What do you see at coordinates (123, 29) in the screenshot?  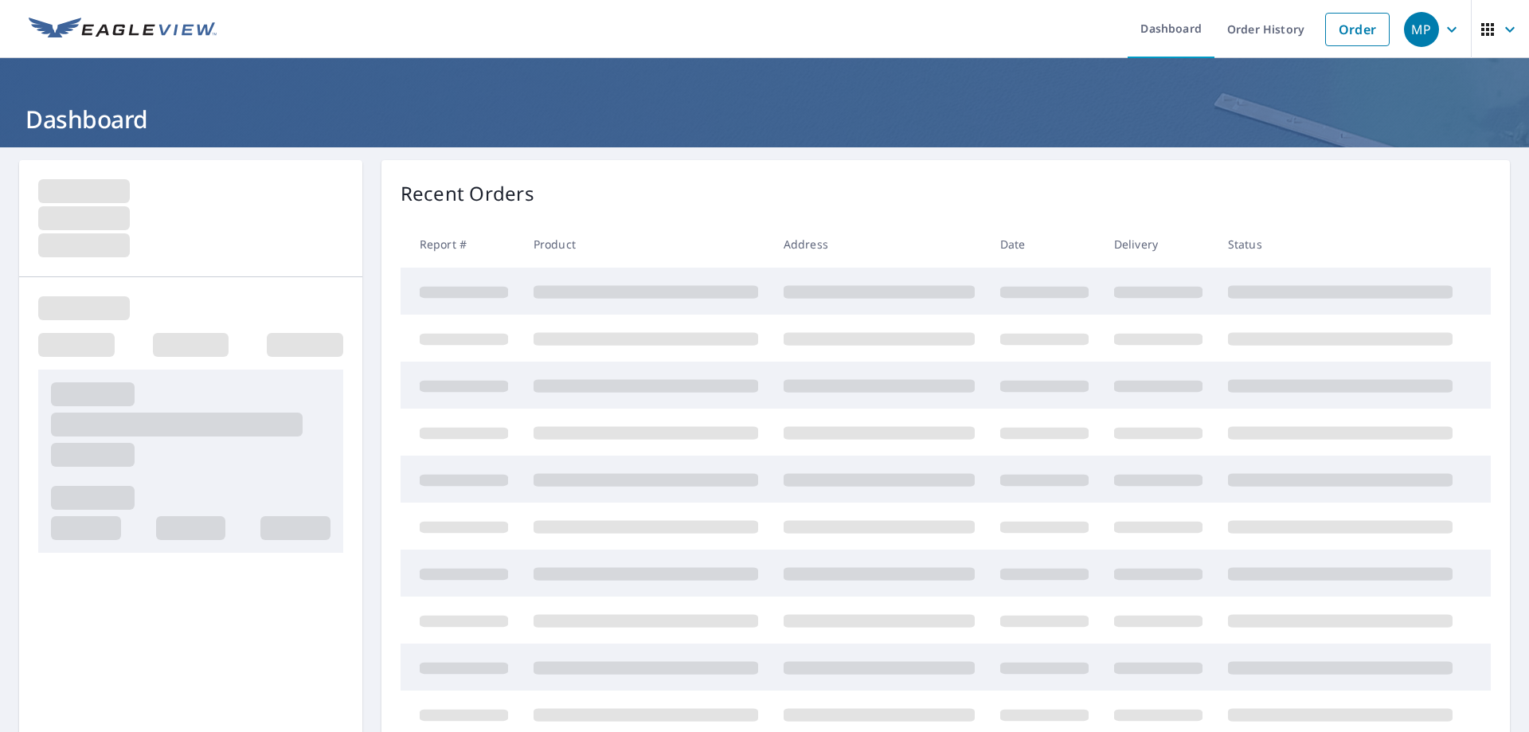 I see `img: EV Logo` at bounding box center [123, 29].